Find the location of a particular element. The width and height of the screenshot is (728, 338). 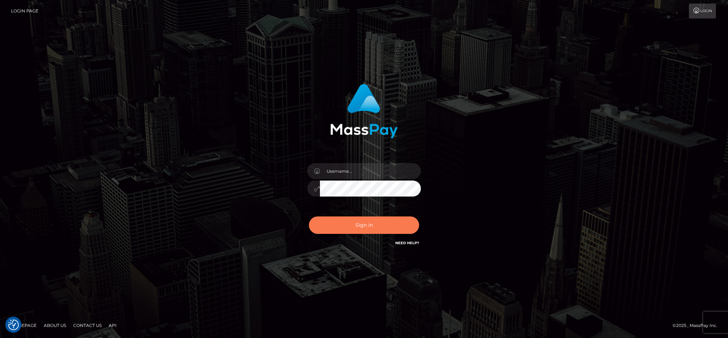

a: About Us is located at coordinates (55, 325).